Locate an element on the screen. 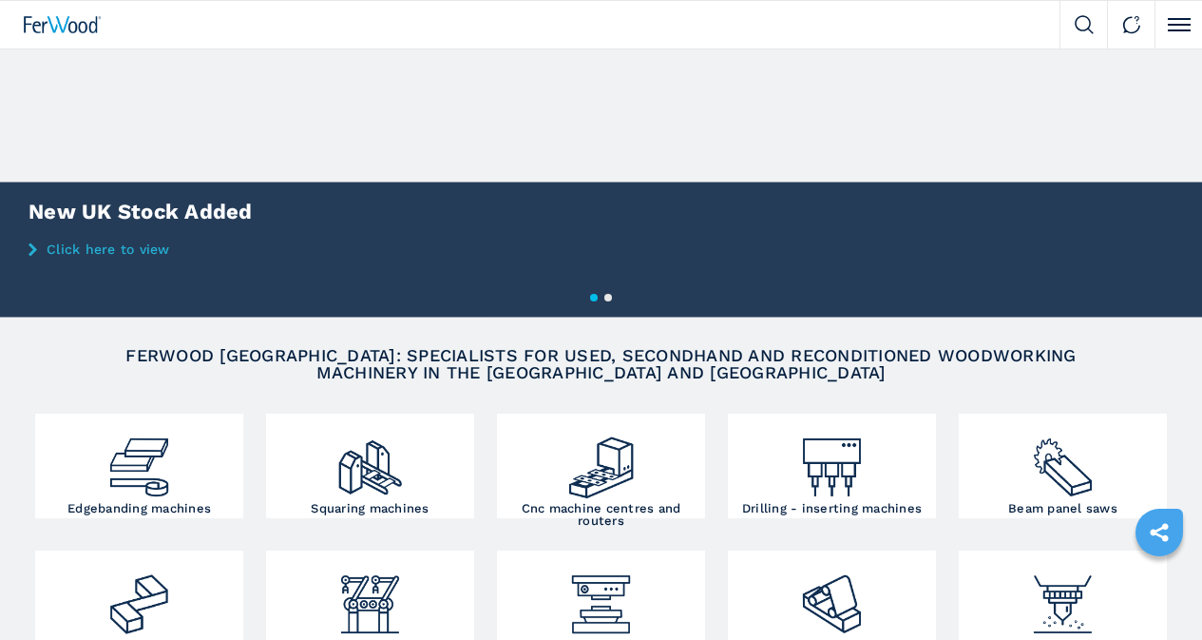 The width and height of the screenshot is (1202, 640). img: Ferwood is located at coordinates (63, 25).